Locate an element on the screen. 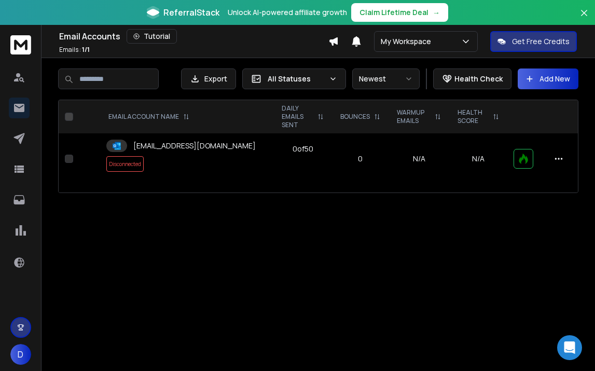 The width and height of the screenshot is (595, 371). p: HEALTH SCORE is located at coordinates (473, 117).